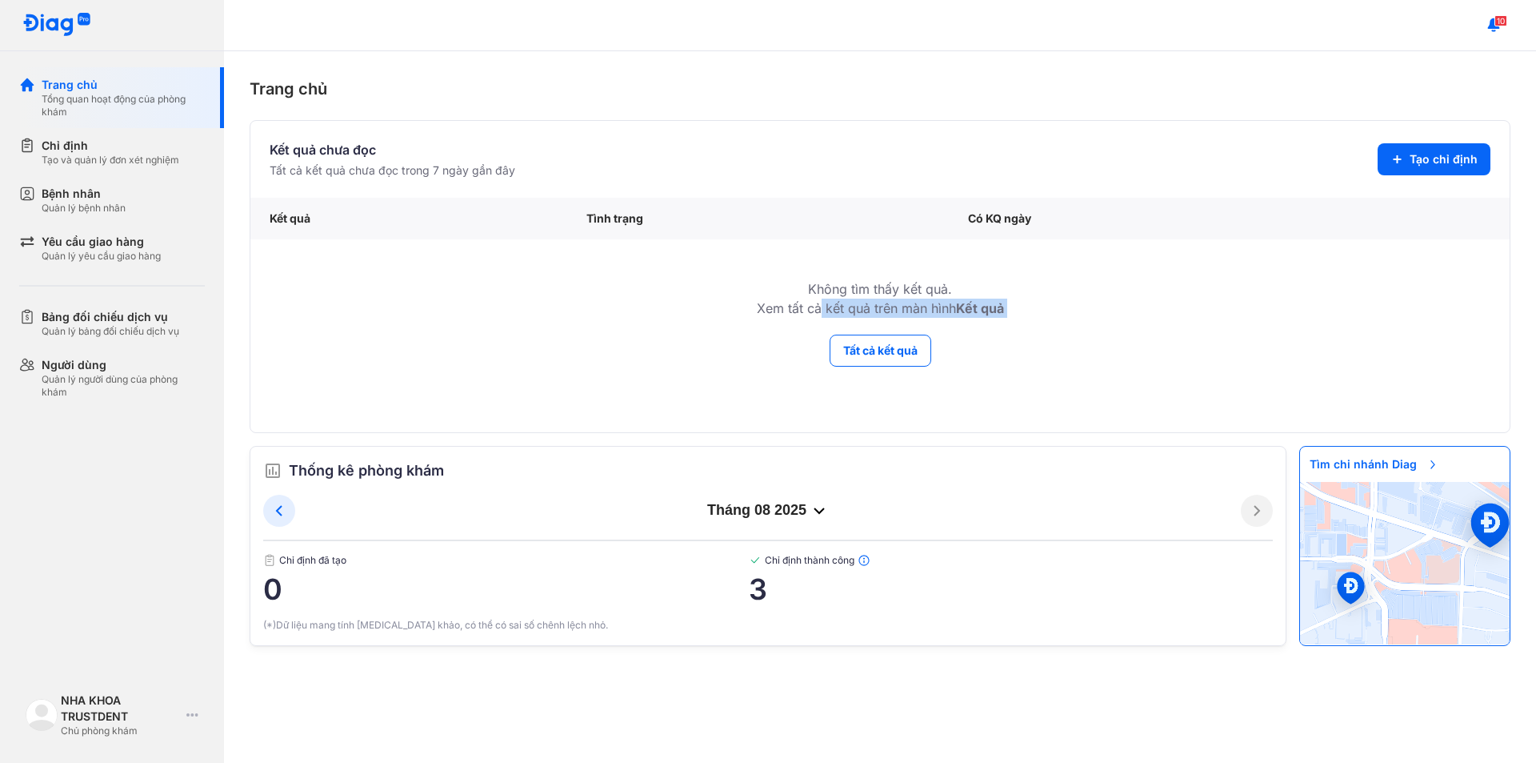 The height and width of the screenshot is (763, 1536). What do you see at coordinates (506, 560) in the screenshot?
I see `span: Chỉ định đã tạo` at bounding box center [506, 560].